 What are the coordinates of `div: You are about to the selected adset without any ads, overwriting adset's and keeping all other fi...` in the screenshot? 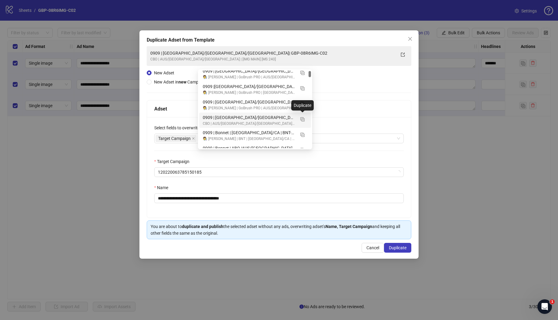 It's located at (279, 230).